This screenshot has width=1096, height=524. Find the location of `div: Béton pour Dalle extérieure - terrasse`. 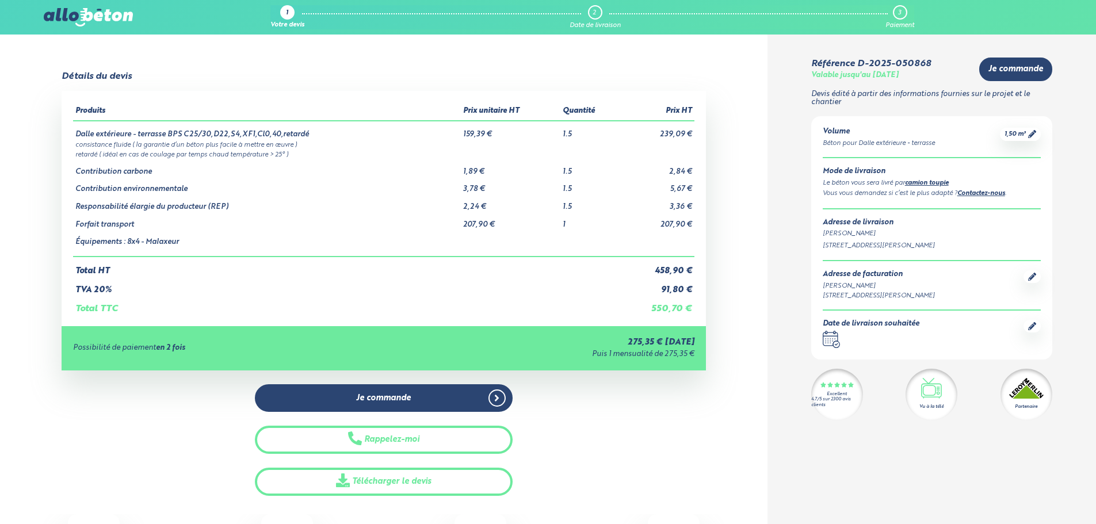

div: Béton pour Dalle extérieure - terrasse is located at coordinates (878, 143).